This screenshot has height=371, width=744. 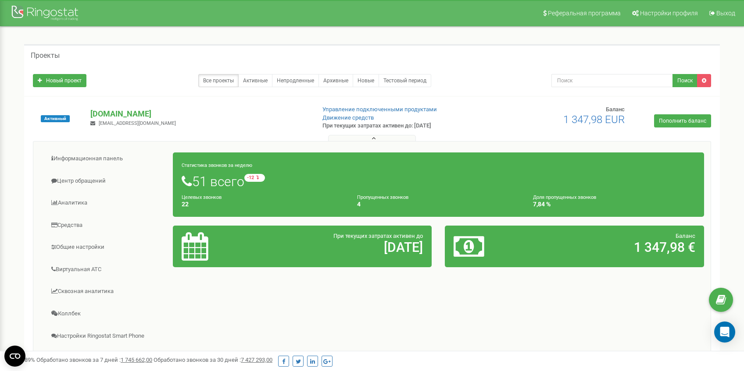 I want to click on a: Непродленные, so click(x=295, y=81).